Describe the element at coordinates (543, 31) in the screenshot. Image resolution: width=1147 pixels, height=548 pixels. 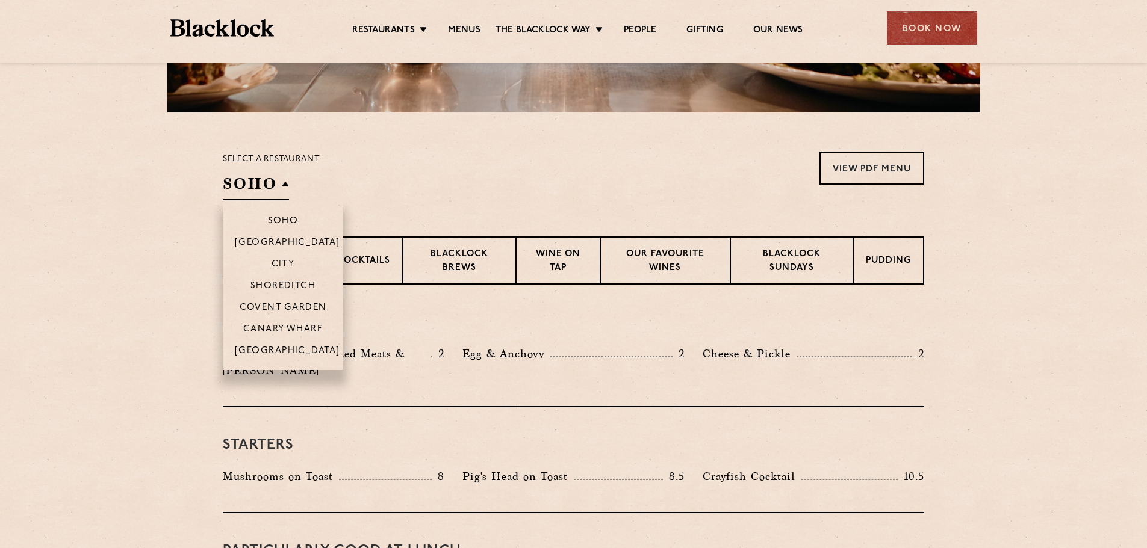
I see `a: The Blacklock Way` at that location.